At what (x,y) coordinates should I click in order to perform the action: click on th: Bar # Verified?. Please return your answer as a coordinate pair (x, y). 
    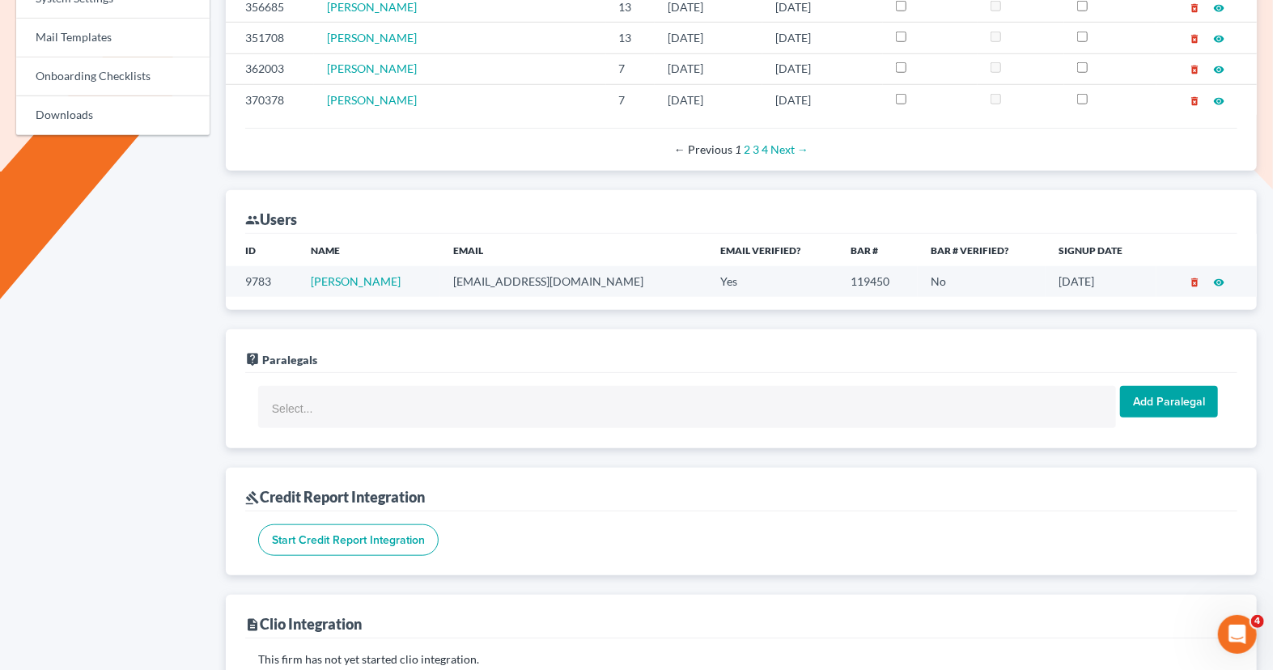
    Looking at the image, I should click on (982, 250).